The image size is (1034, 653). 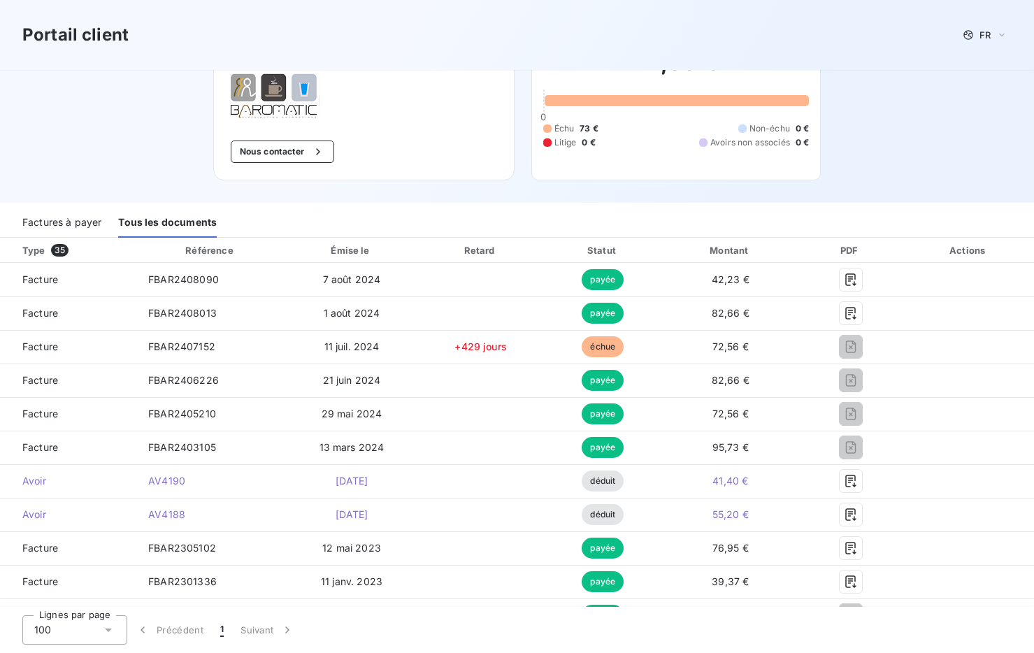 What do you see at coordinates (968, 250) in the screenshot?
I see `div: Actions` at bounding box center [968, 250].